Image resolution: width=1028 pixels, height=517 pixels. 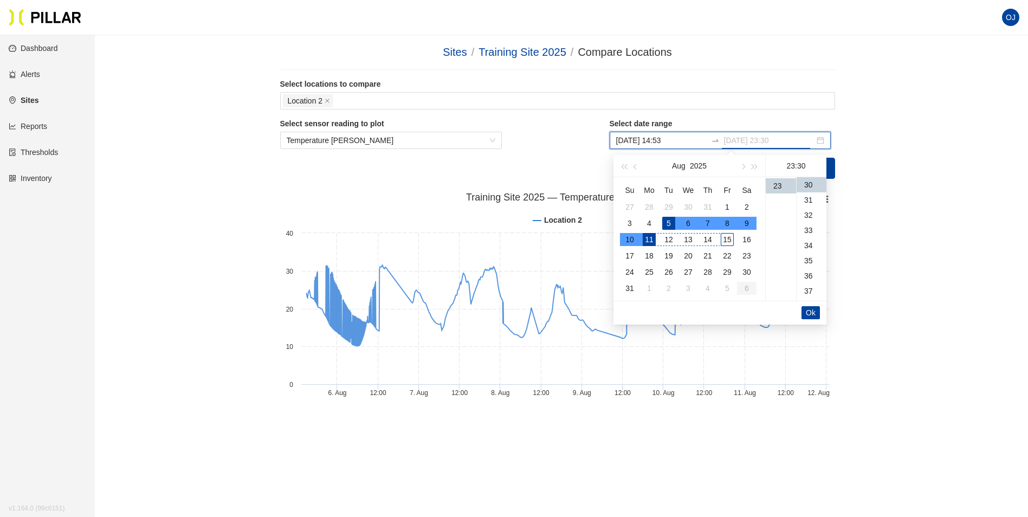 I want to click on th: Th, so click(x=708, y=190).